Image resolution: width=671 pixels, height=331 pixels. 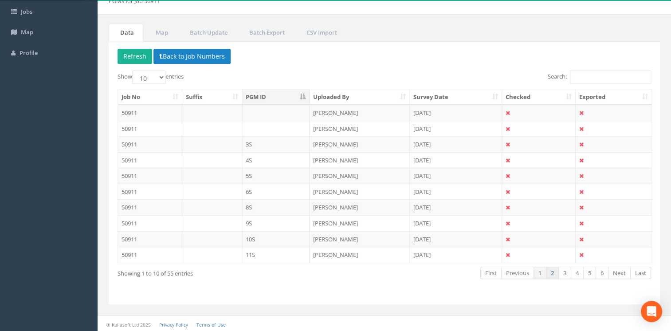 I want to click on a: Data, so click(x=126, y=32).